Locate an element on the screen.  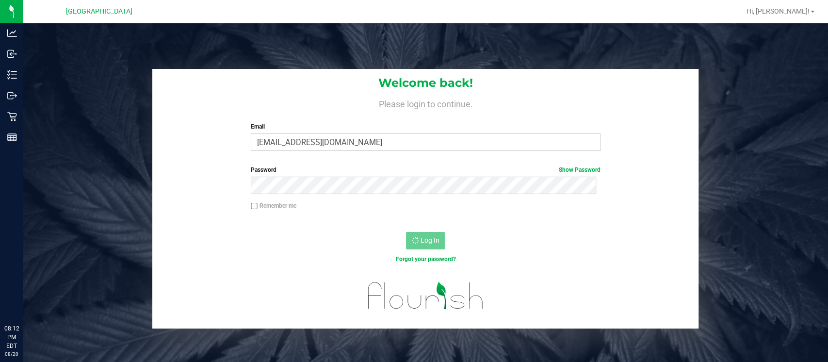
span: Password is located at coordinates (264, 170).